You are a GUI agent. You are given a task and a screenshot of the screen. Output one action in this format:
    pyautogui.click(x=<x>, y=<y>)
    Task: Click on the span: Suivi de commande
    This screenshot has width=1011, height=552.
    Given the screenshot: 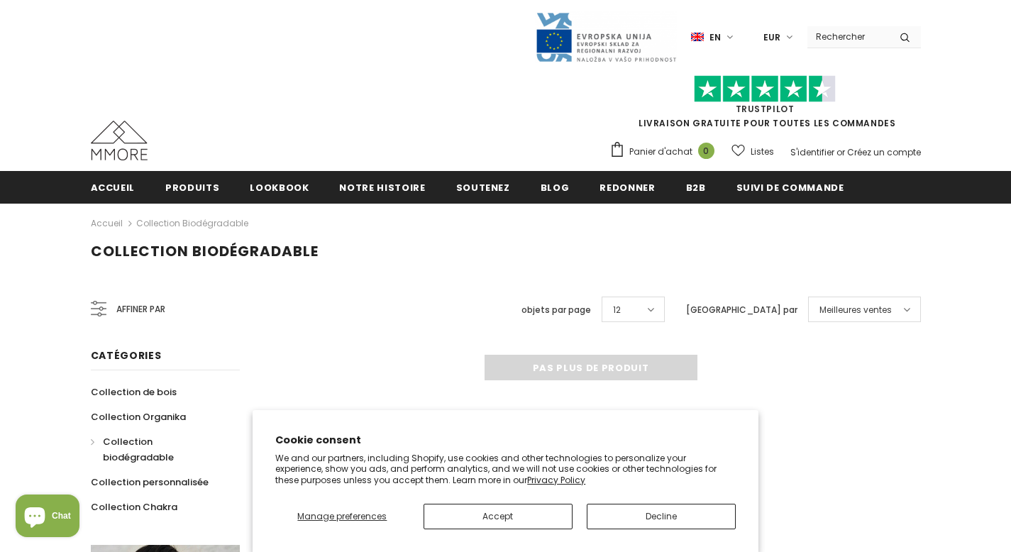 What is the action you would take?
    pyautogui.click(x=791, y=187)
    